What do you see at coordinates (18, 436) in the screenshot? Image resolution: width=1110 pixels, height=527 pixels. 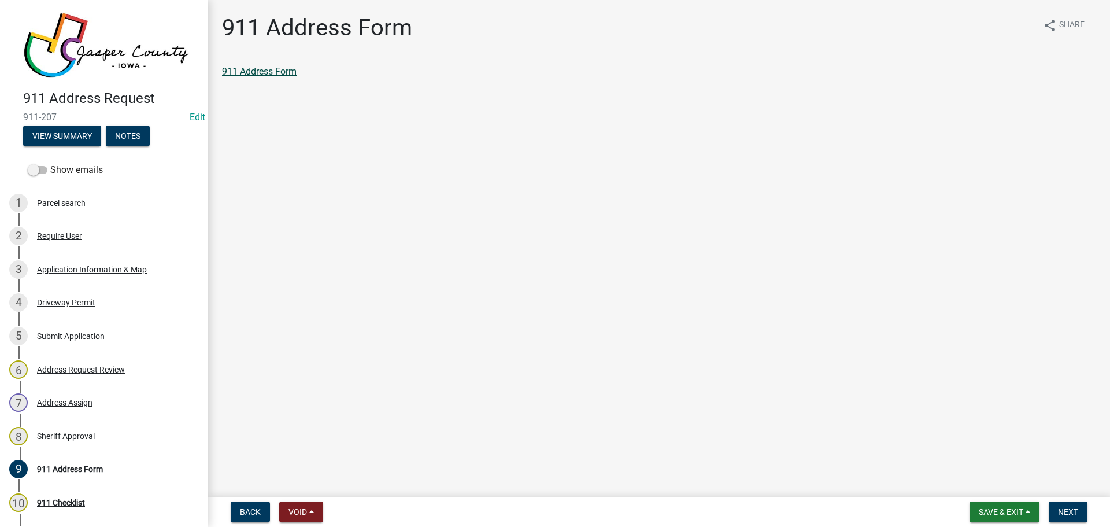 I see `div: 8` at bounding box center [18, 436].